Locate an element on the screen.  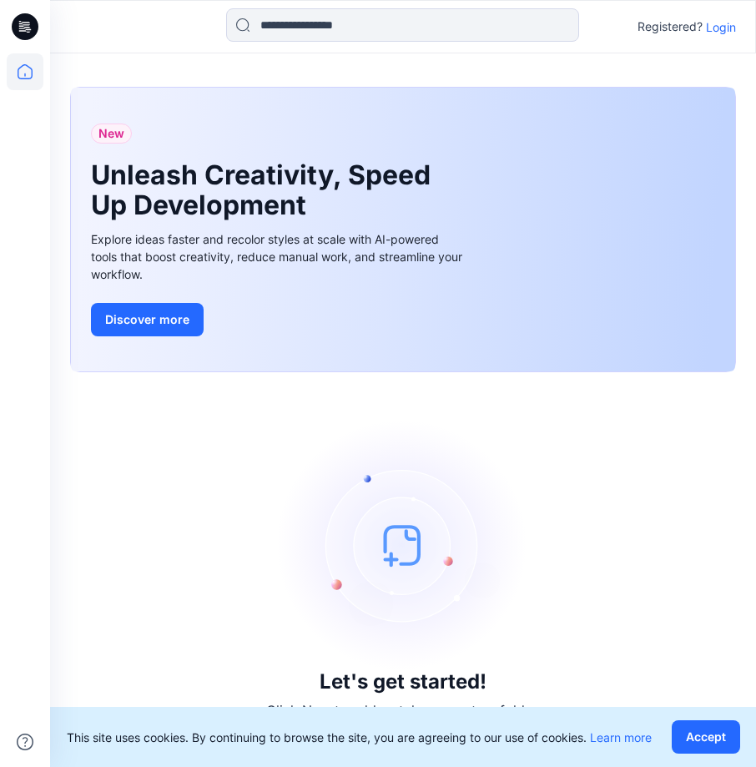
p: Registered? is located at coordinates (670, 27).